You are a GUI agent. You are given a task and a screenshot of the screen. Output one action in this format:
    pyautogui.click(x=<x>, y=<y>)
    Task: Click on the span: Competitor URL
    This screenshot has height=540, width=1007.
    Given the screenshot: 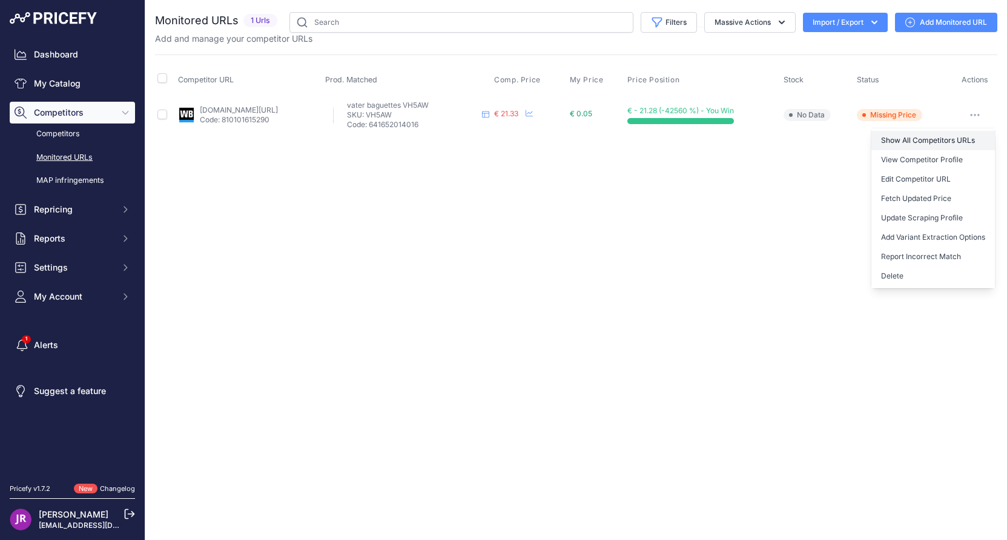 What is the action you would take?
    pyautogui.click(x=206, y=79)
    